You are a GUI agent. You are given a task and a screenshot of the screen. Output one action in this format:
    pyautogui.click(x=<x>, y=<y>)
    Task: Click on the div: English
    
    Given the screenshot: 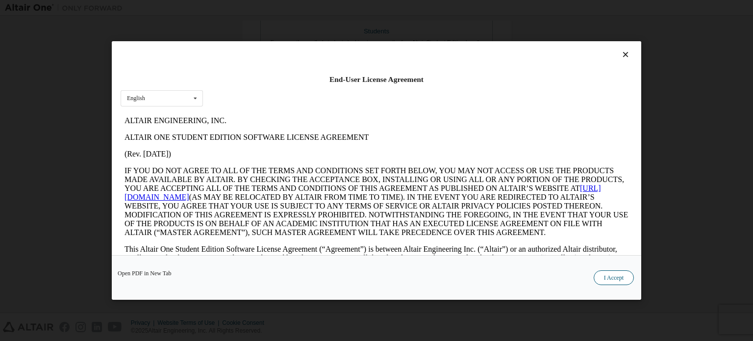 What is the action you would take?
    pyautogui.click(x=136, y=98)
    